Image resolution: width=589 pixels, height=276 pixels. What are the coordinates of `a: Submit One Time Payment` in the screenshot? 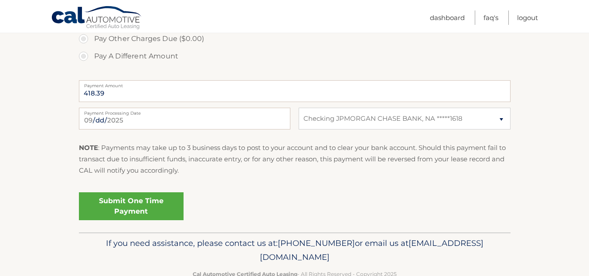 It's located at (131, 206).